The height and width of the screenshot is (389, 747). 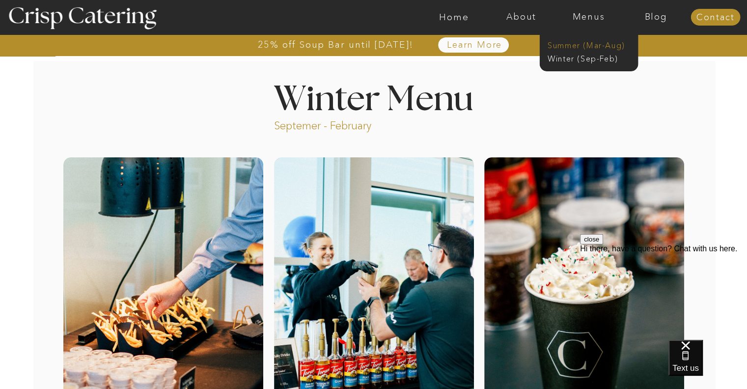 I want to click on nav: Learn More, so click(x=474, y=45).